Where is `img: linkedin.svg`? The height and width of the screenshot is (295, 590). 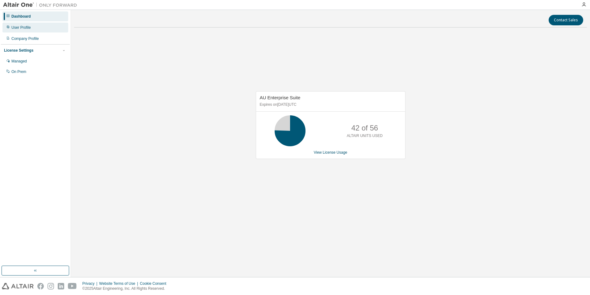
img: linkedin.svg is located at coordinates (61, 286).